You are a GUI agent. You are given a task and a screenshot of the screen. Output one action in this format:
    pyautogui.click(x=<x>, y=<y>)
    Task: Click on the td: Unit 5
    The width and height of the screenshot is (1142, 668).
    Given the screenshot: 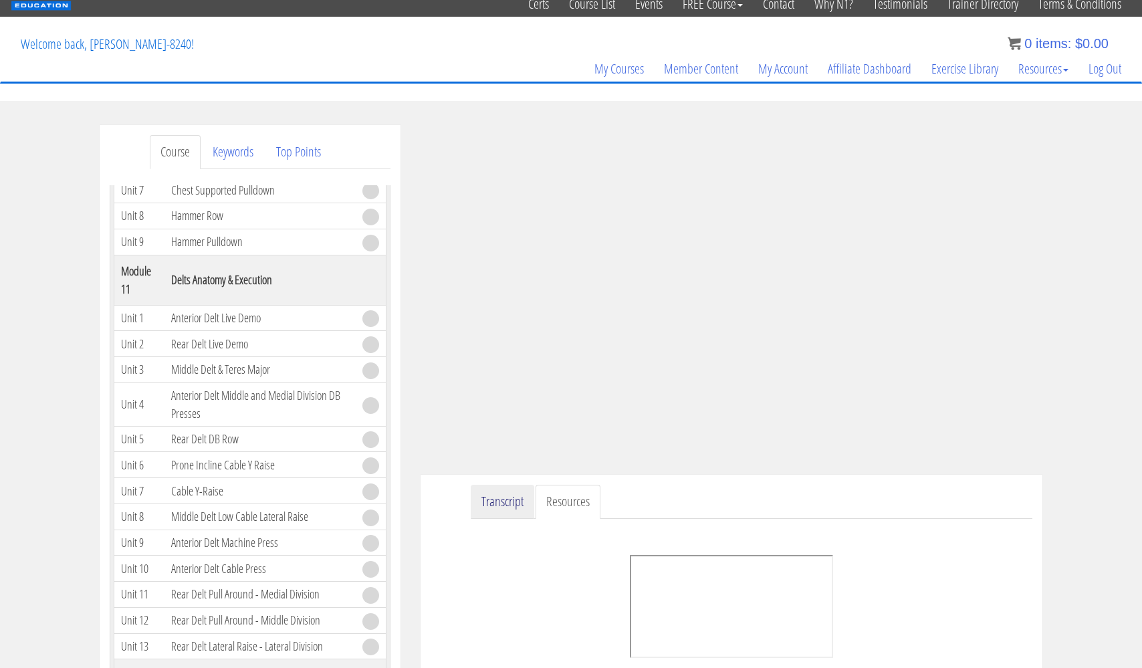 What is the action you would take?
    pyautogui.click(x=140, y=438)
    